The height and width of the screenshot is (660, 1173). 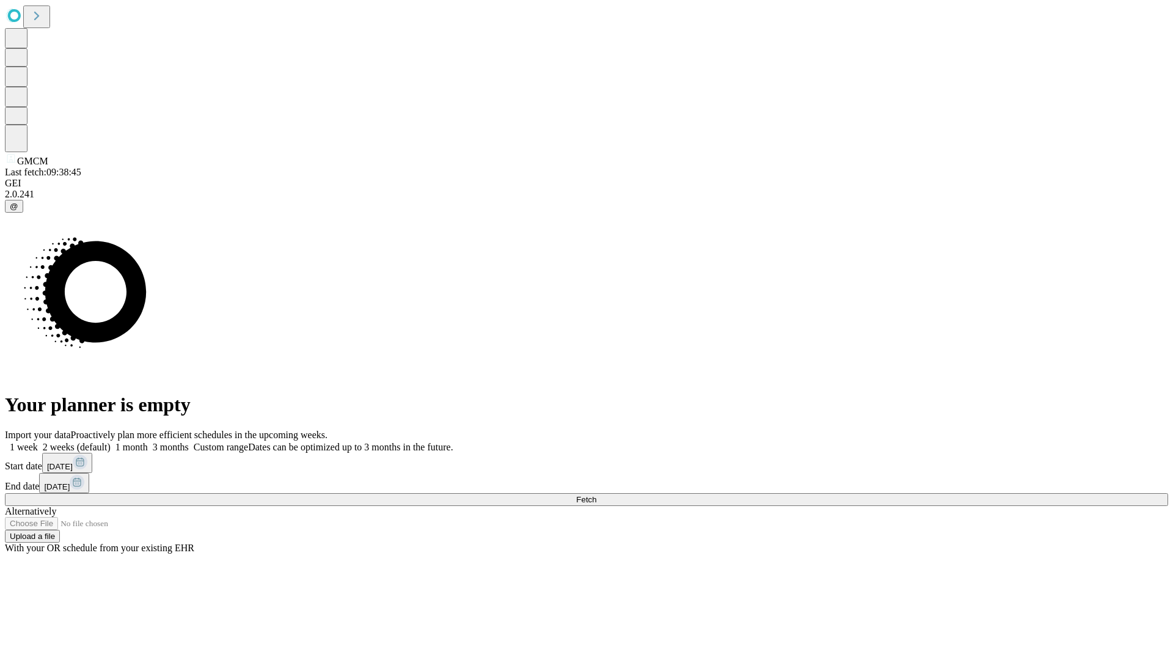 I want to click on div: 2.0.241, so click(x=587, y=194).